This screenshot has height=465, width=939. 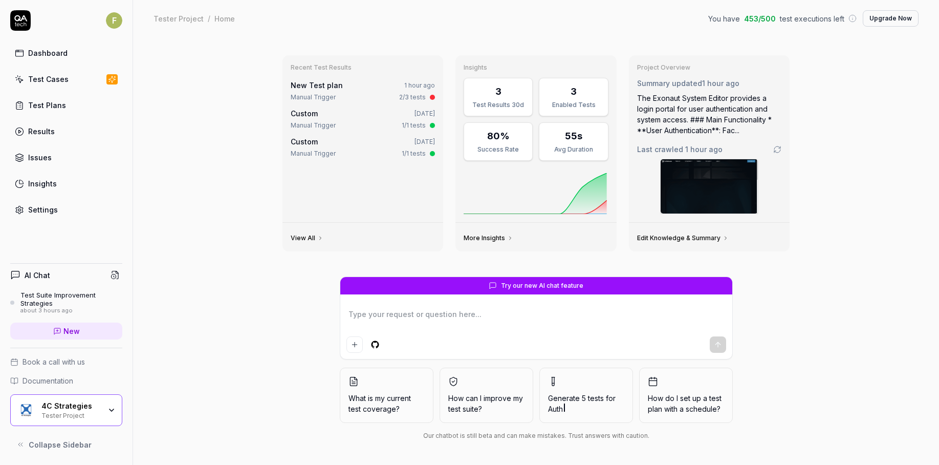 I want to click on a: Book a call with us, so click(x=66, y=361).